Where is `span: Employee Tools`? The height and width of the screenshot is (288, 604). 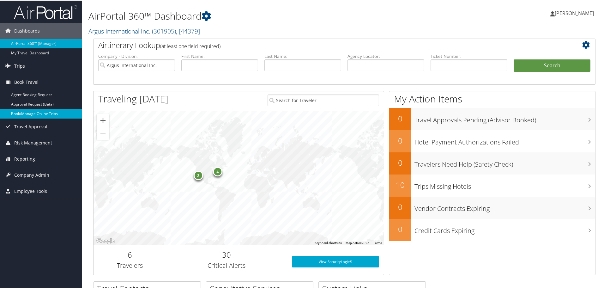 span: Employee Tools is located at coordinates (31, 190).